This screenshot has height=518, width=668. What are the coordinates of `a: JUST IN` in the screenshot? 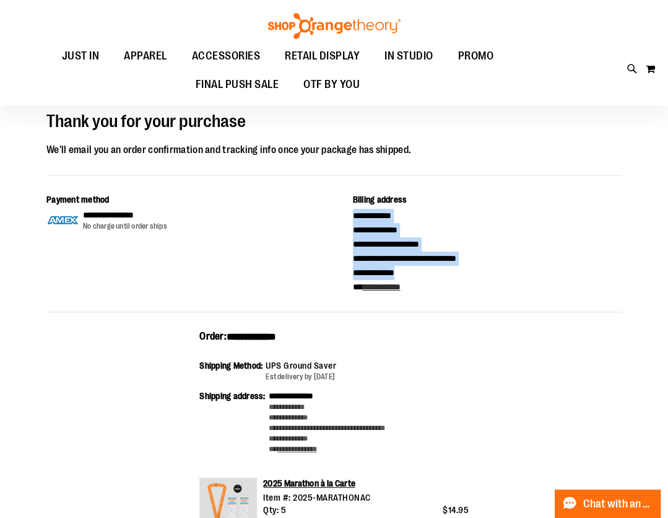 It's located at (80, 56).